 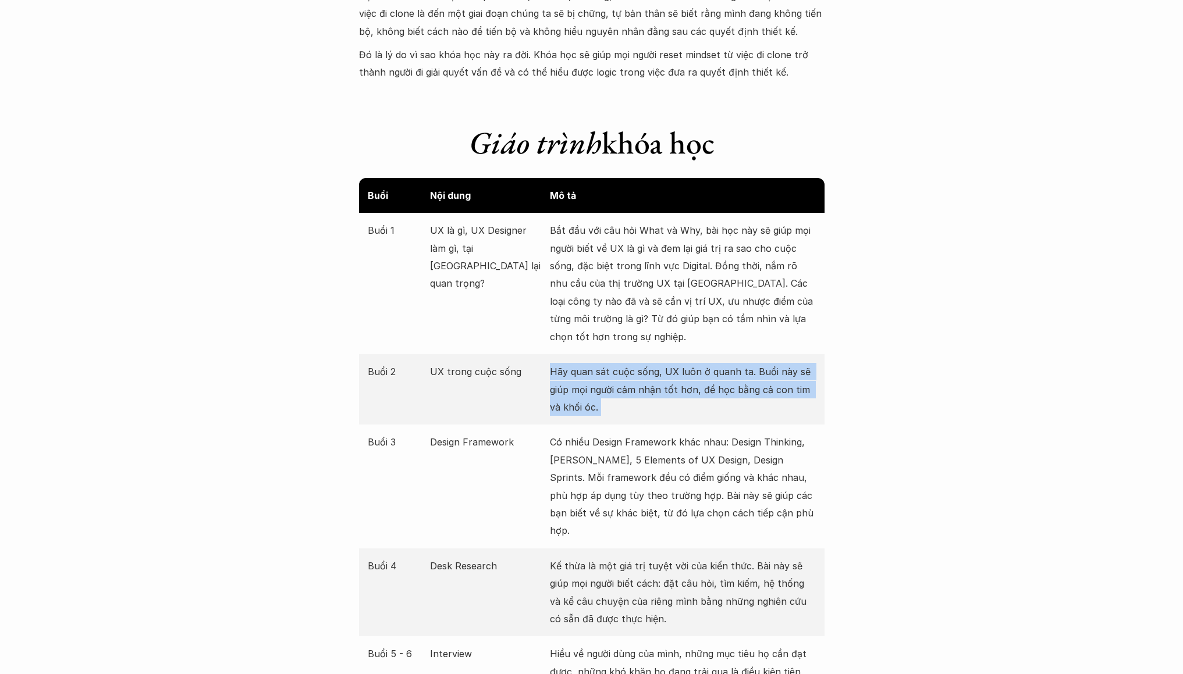 What do you see at coordinates (535, 143) in the screenshot?
I see `em: Giáo trình` at bounding box center [535, 143].